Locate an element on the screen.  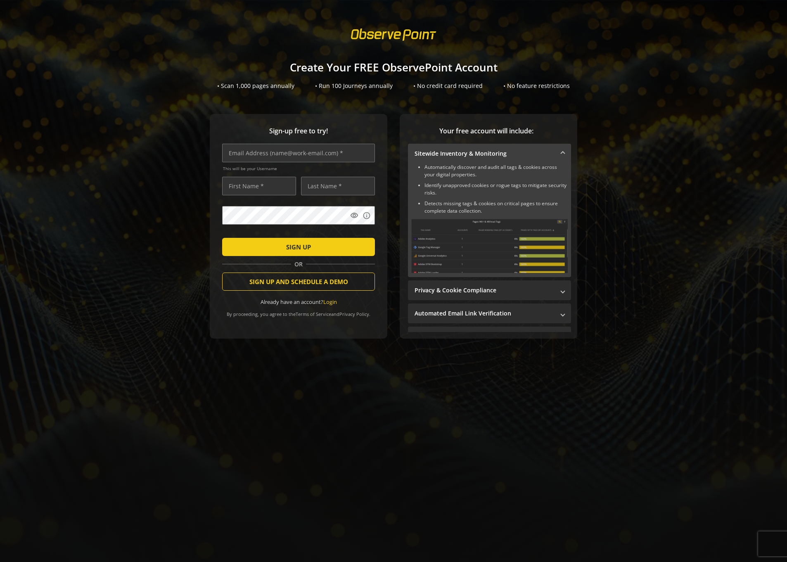
button: SIGN UP is located at coordinates (299, 247).